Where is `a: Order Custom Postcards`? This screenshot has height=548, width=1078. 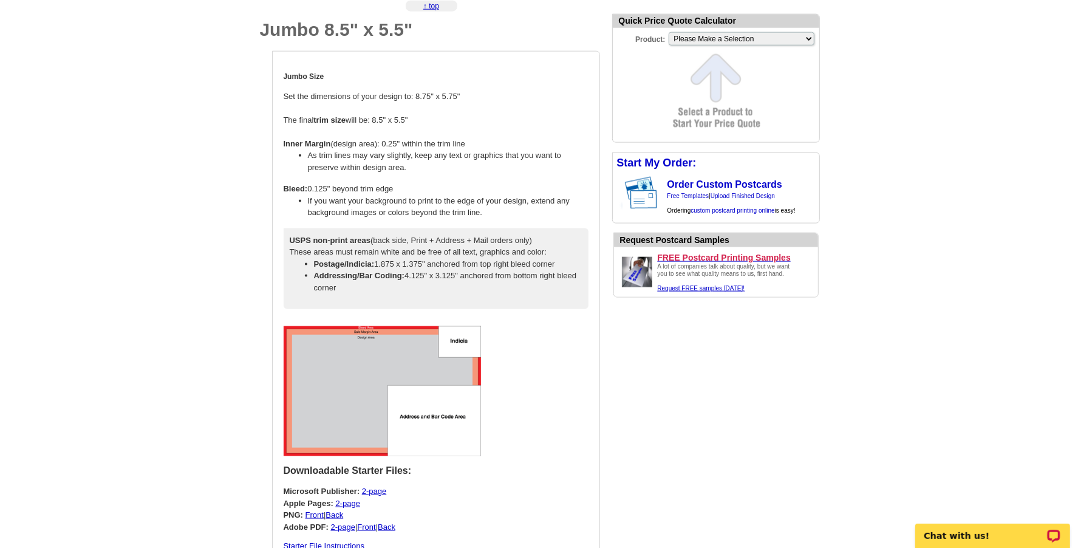
a: Order Custom Postcards is located at coordinates (725, 184).